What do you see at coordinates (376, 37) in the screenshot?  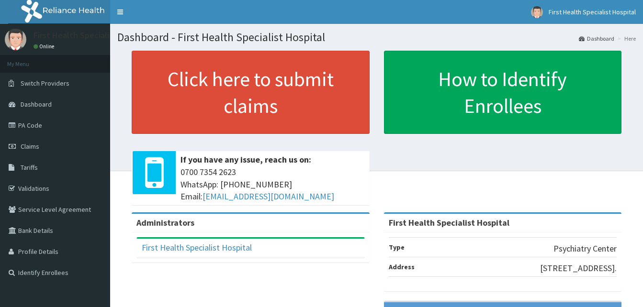 I see `h1: Dashboard - First Health Specialist Hospital` at bounding box center [376, 37].